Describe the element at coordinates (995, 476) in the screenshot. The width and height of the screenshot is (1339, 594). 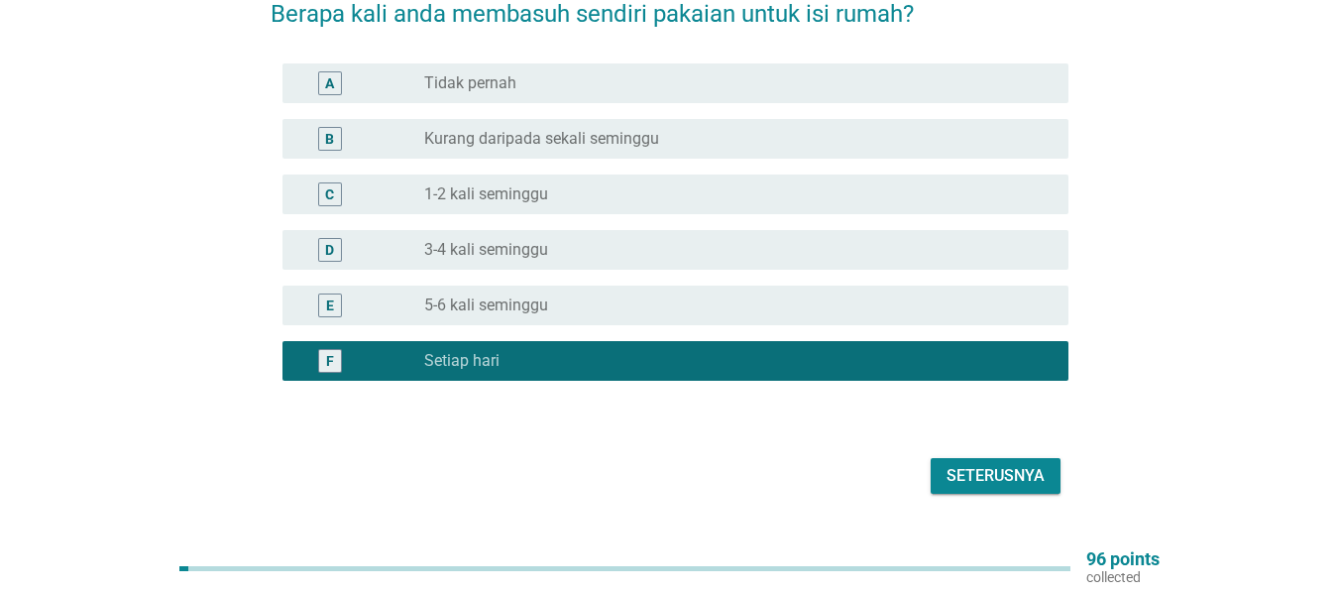
I see `button: Seterusnya` at that location.